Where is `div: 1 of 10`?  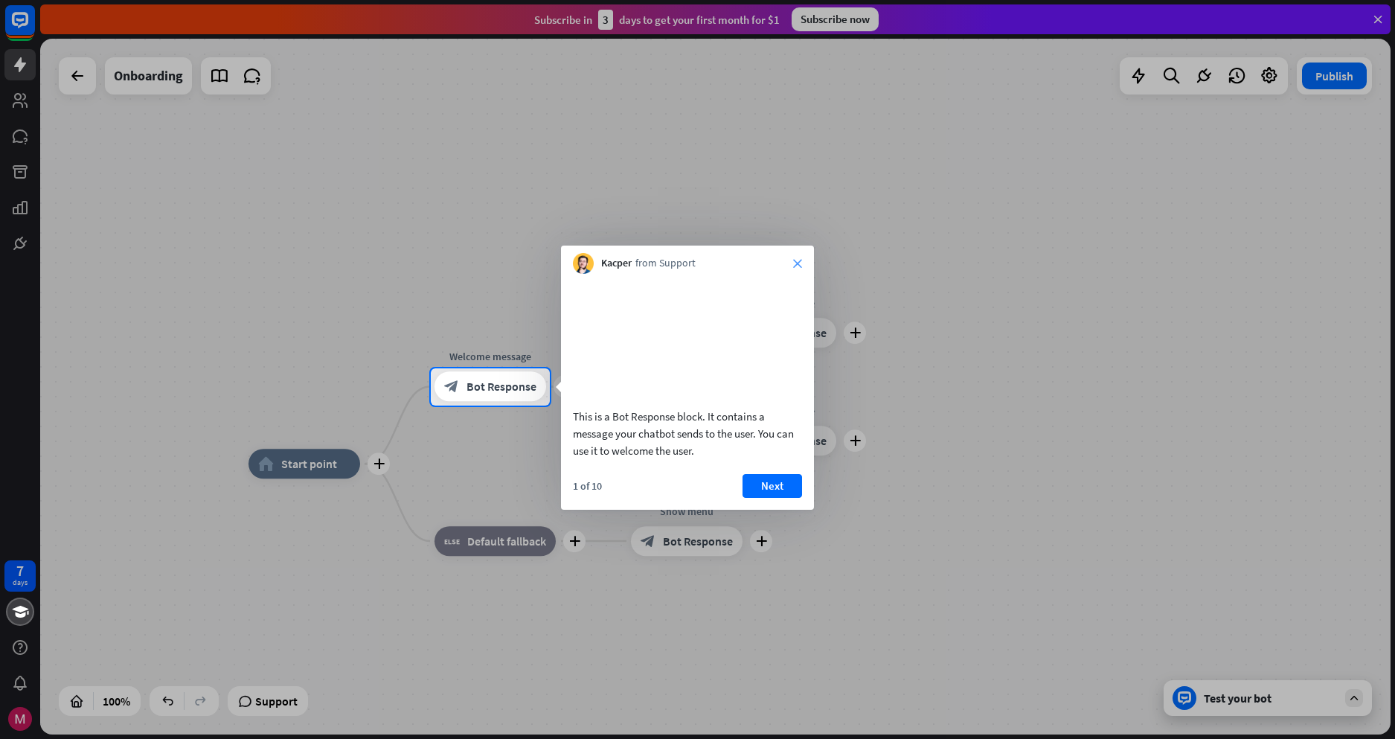 div: 1 of 10 is located at coordinates (587, 486).